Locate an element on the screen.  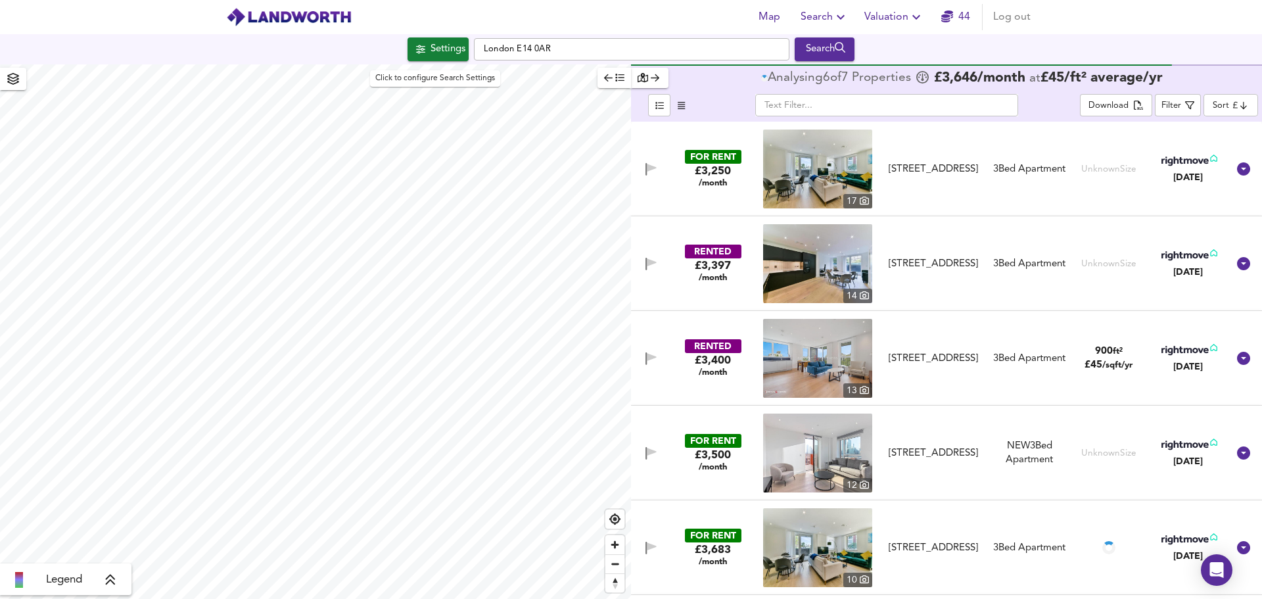
div: 17 is located at coordinates (858, 201).